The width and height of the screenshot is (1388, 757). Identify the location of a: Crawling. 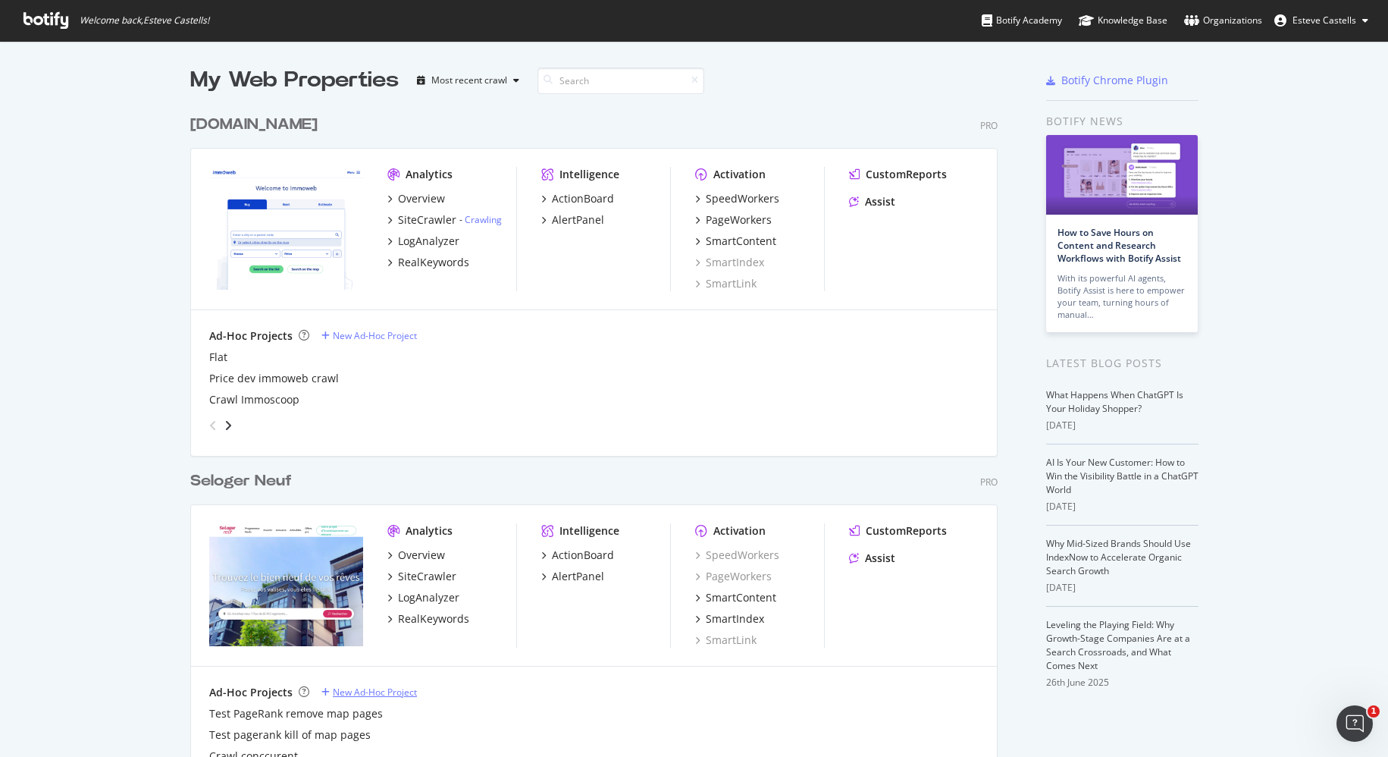
(483, 219).